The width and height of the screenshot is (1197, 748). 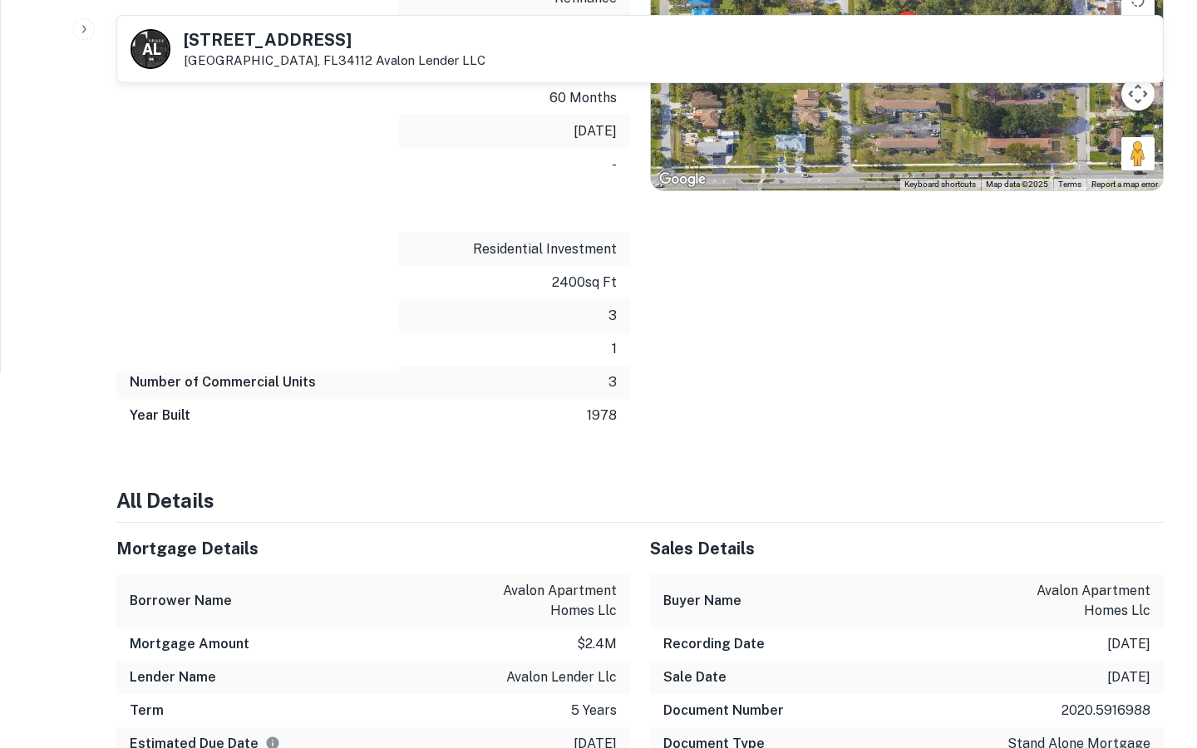 I want to click on h6: Lender Name, so click(x=173, y=678).